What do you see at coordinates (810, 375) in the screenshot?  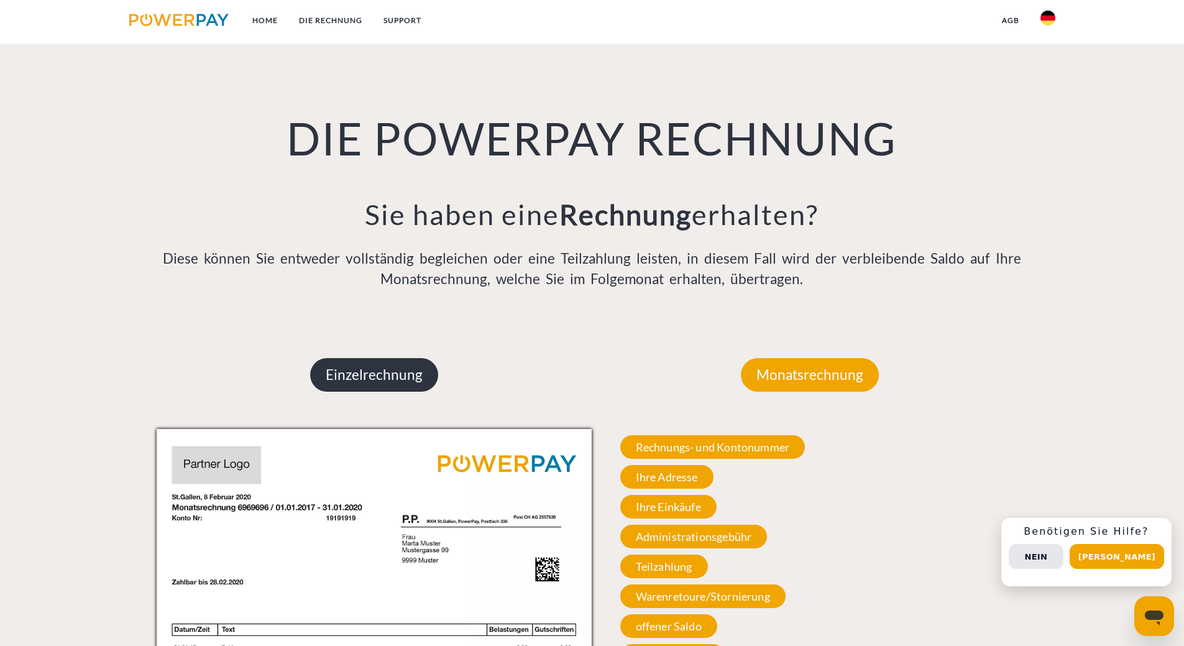 I see `p: Monatsrechnung` at bounding box center [810, 375].